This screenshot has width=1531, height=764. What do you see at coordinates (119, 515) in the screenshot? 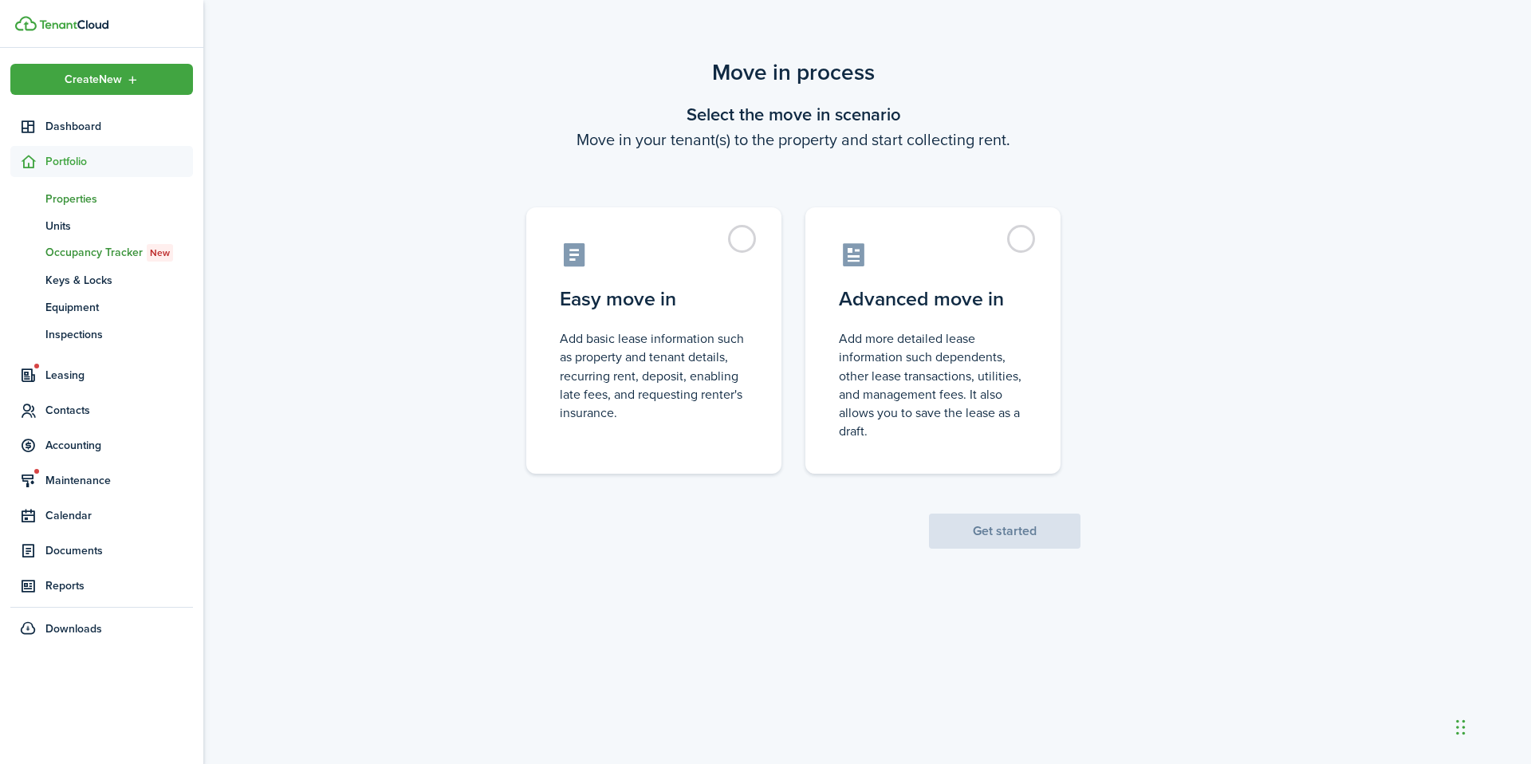
I see `span: Calendar` at bounding box center [119, 515].